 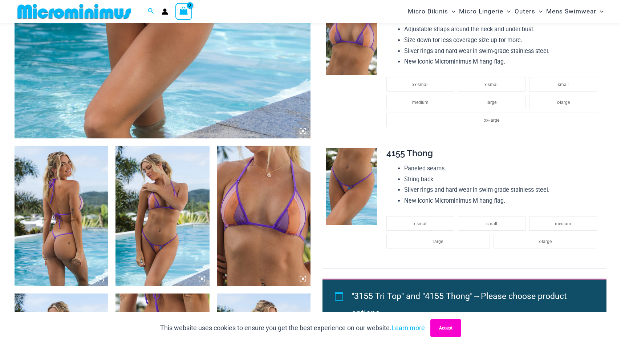 What do you see at coordinates (446, 328) in the screenshot?
I see `button: Accept` at bounding box center [446, 328].